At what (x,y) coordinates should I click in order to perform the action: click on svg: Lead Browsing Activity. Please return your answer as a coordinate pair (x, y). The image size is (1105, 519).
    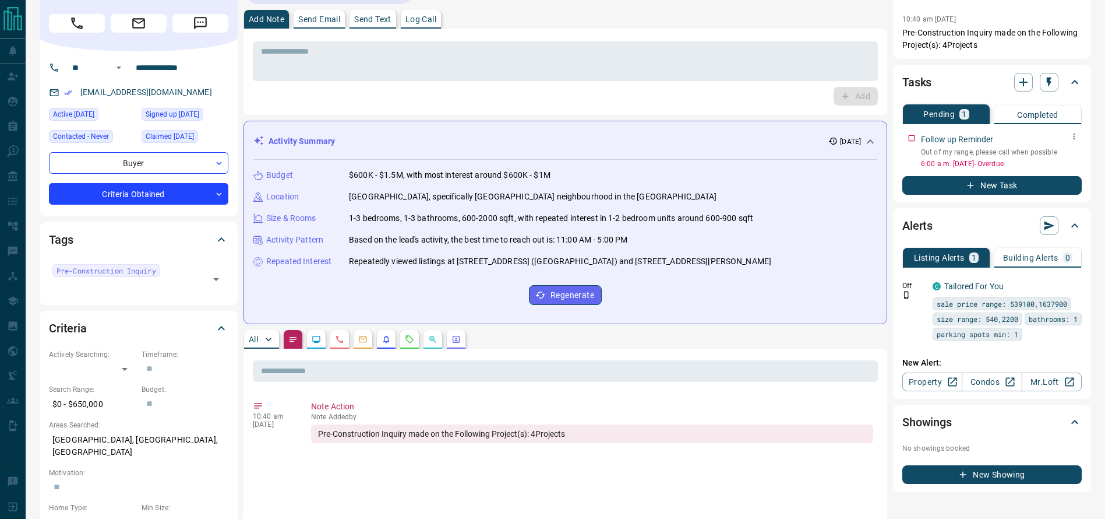
    Looking at the image, I should click on (316, 339).